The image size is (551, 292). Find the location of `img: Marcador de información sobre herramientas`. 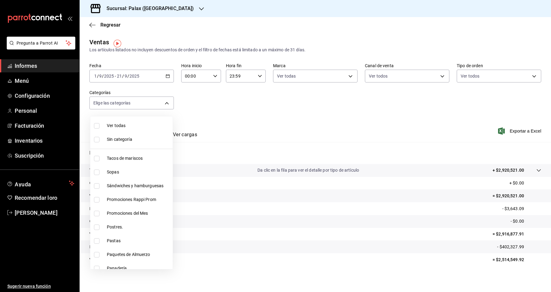

img: Marcador de información sobre herramientas is located at coordinates (117, 43).